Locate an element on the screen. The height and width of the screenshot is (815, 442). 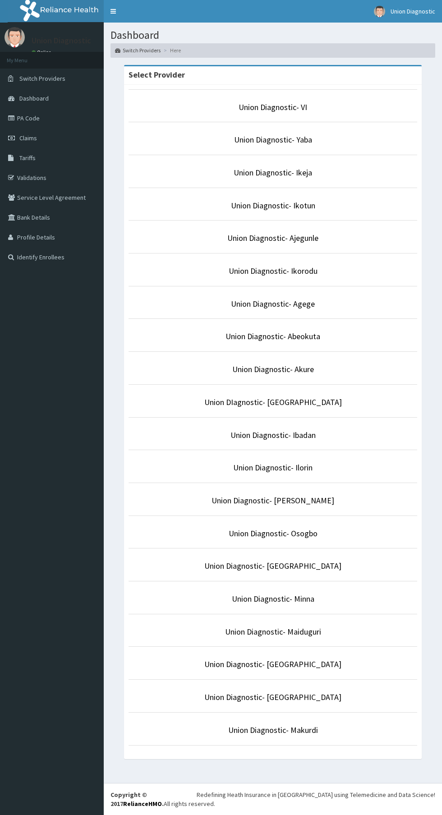
span: Switch Providers is located at coordinates (42, 78).